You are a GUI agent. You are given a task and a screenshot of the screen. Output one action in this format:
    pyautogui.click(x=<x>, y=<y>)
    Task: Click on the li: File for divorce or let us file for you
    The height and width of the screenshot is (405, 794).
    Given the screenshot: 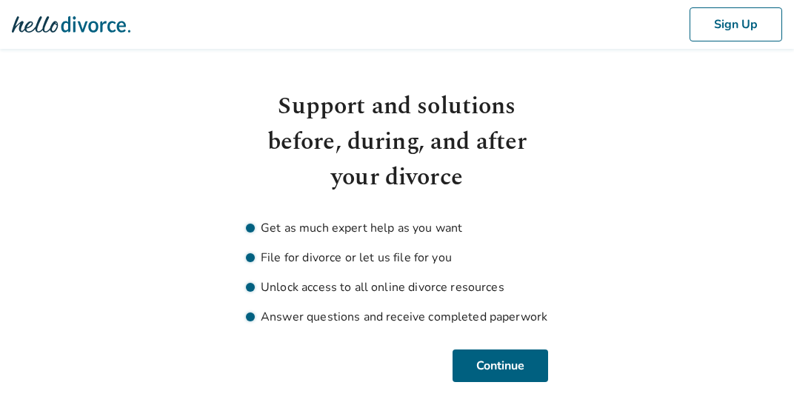 What is the action you would take?
    pyautogui.click(x=397, y=258)
    